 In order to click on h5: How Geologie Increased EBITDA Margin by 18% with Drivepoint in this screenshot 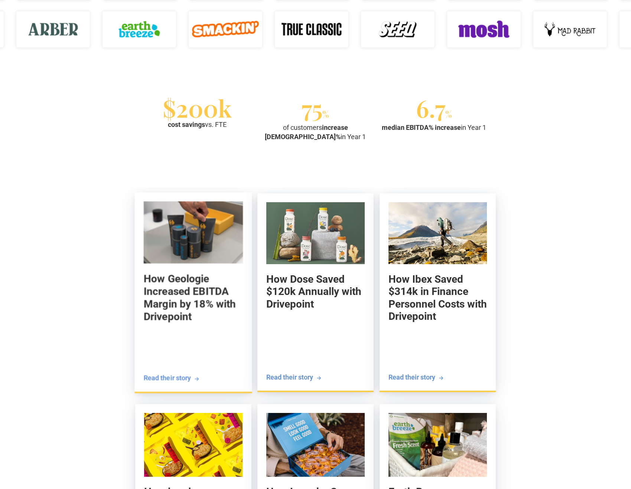, I will do `click(193, 298)`.